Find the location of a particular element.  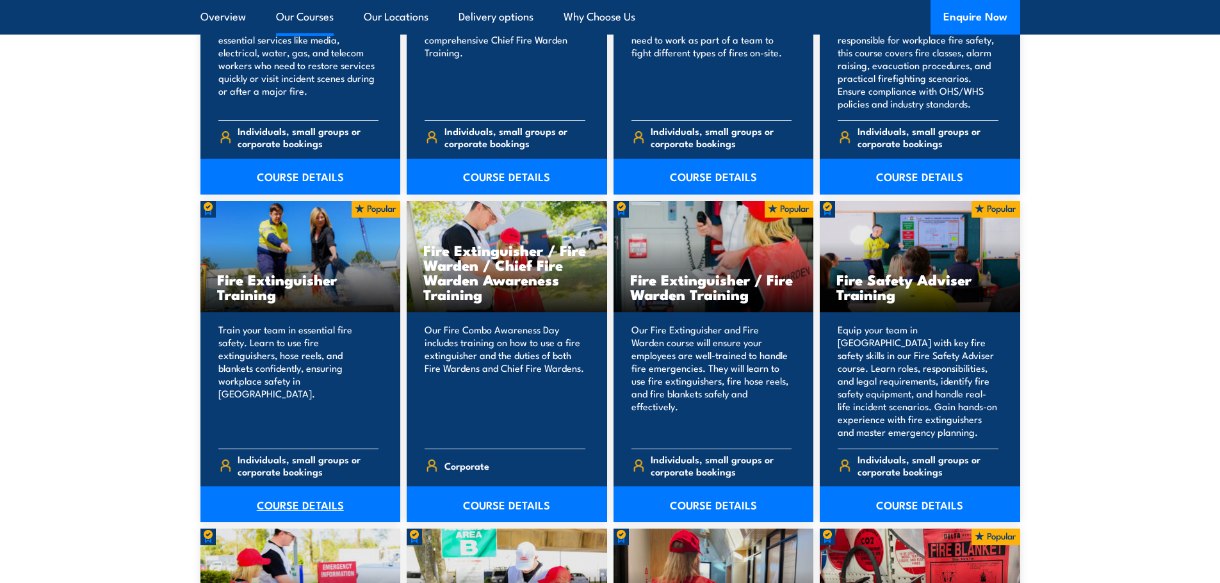

h3: Fire Extinguisher Training is located at coordinates (300, 287).